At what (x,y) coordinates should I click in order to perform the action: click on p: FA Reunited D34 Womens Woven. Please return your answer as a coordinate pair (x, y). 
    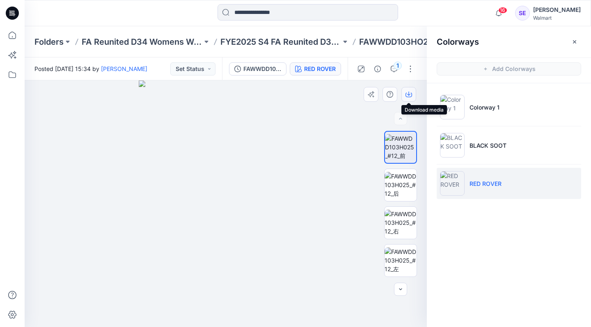
    Looking at the image, I should click on (142, 42).